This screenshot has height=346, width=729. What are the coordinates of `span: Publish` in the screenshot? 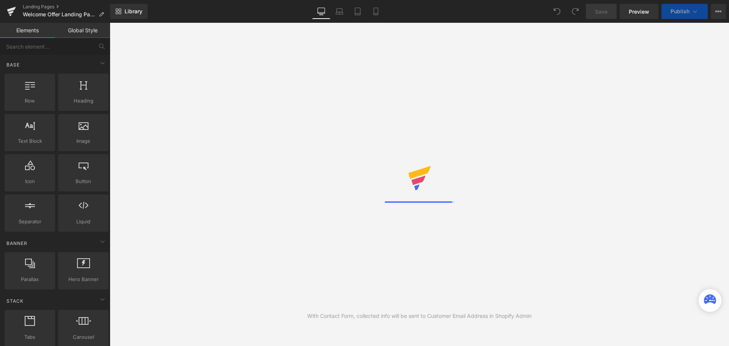 It's located at (680, 11).